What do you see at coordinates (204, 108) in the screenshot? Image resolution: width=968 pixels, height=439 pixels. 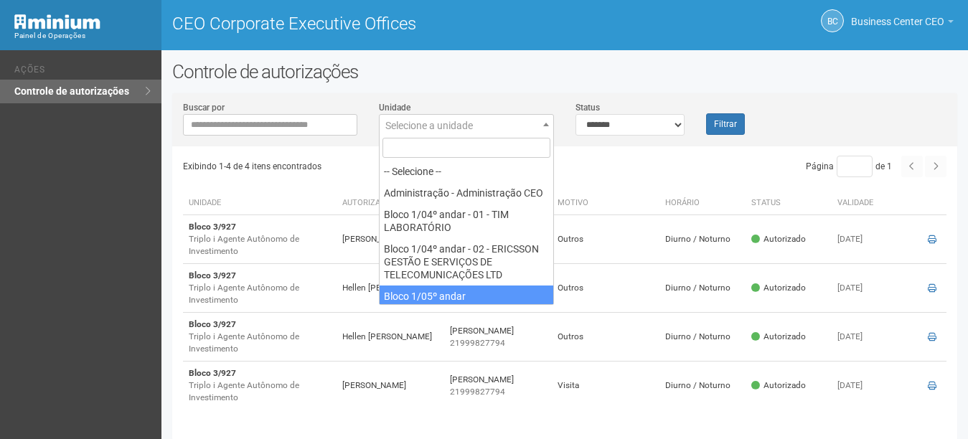 I see `label: Buscar por` at bounding box center [204, 108].